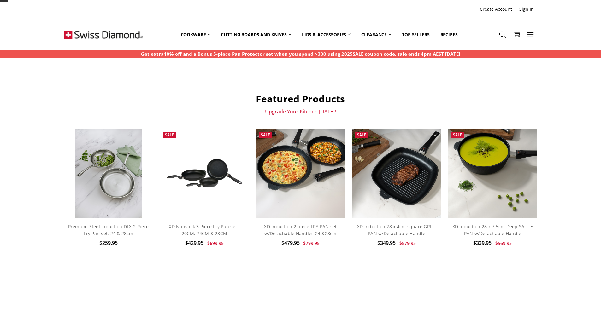 This screenshot has height=323, width=601. Describe the element at coordinates (196, 34) in the screenshot. I see `a: Cookware` at that location.